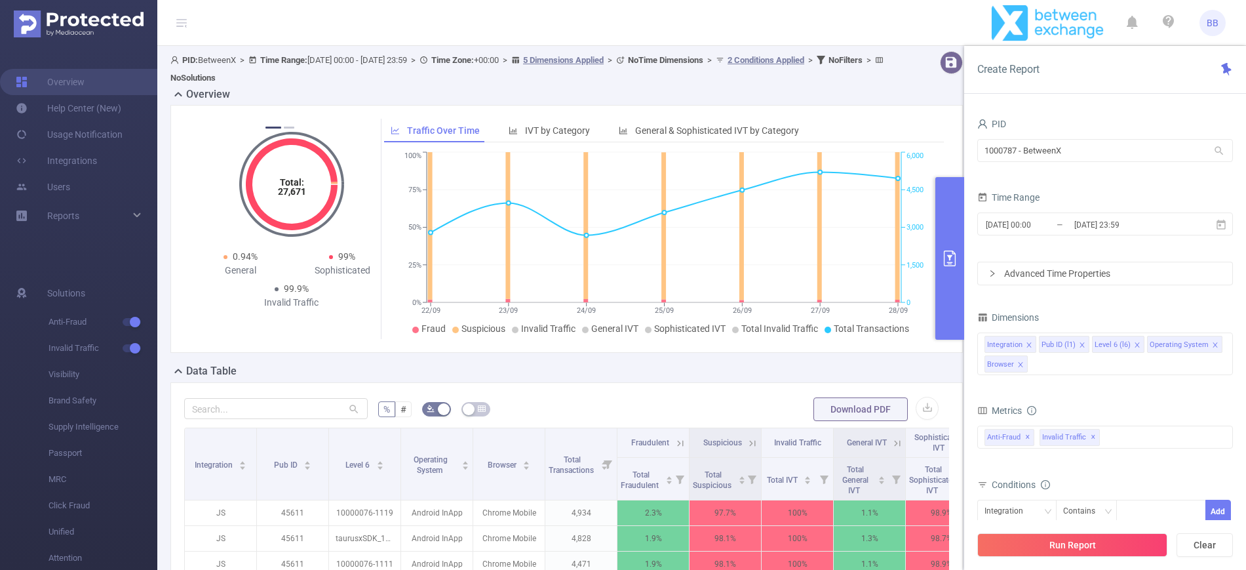 This screenshot has width=1246, height=570. What do you see at coordinates (508, 310) in the screenshot?
I see `tspan: 23/09` at bounding box center [508, 310].